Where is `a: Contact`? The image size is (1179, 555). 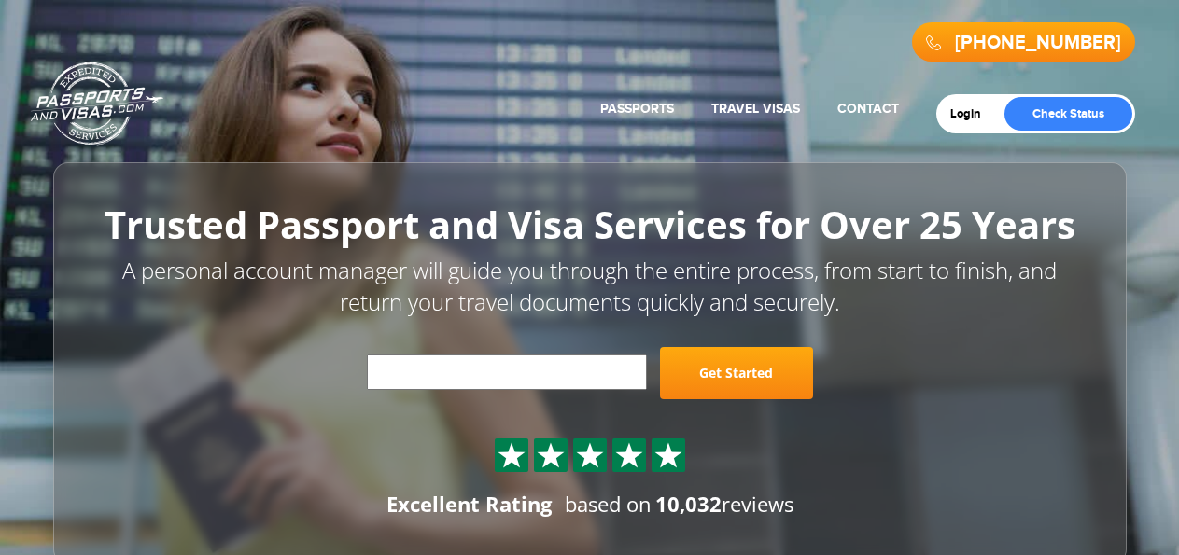 a: Contact is located at coordinates (868, 108).